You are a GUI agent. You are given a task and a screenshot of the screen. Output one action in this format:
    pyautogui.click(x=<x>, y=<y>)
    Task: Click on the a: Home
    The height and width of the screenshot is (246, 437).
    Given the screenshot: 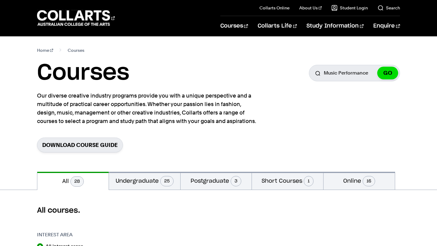 What is the action you would take?
    pyautogui.click(x=45, y=50)
    